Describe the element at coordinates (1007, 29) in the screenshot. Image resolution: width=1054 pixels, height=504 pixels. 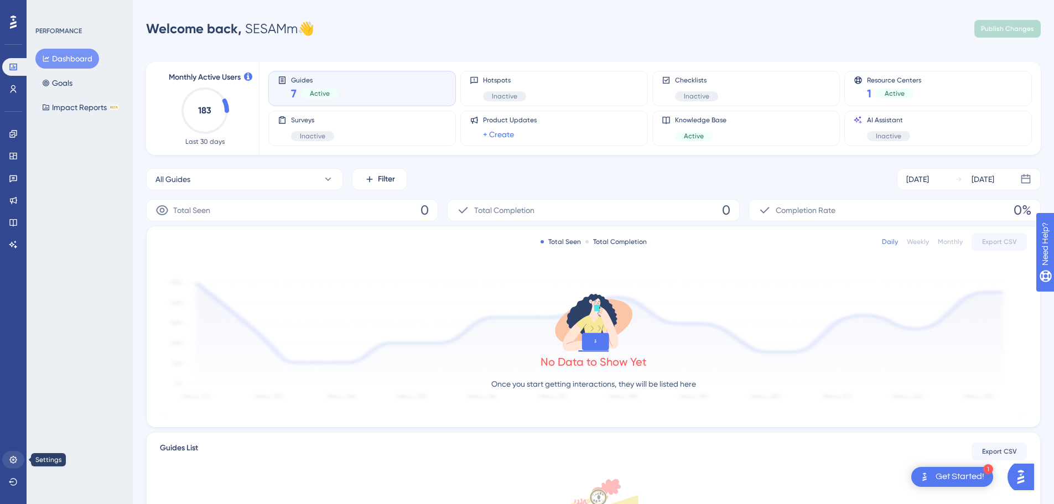
I see `button: Publish Changes` at that location.